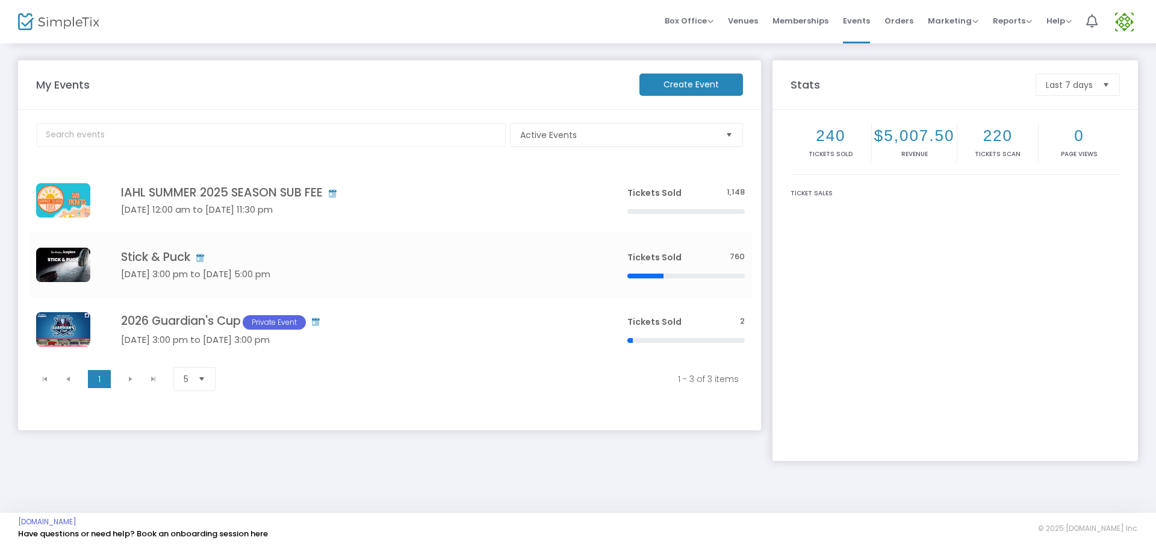 This screenshot has height=549, width=1156. I want to click on span: 2, so click(742, 321).